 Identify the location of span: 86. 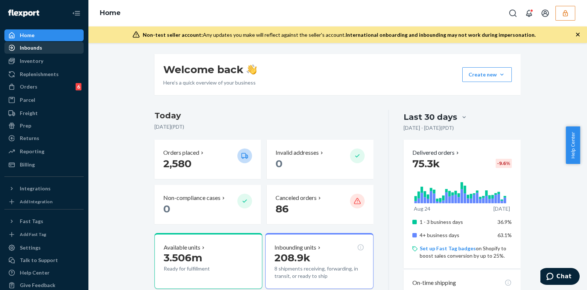
(282, 209).